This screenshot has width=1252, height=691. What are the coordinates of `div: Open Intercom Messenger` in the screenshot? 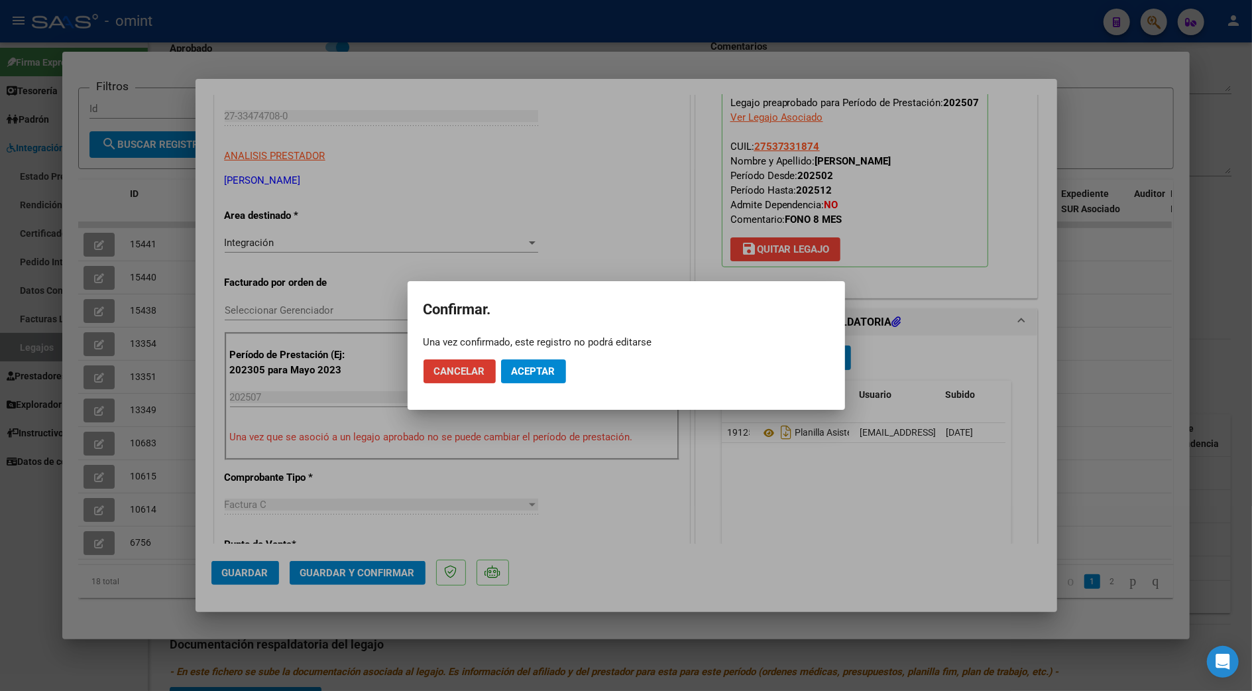 It's located at (1223, 662).